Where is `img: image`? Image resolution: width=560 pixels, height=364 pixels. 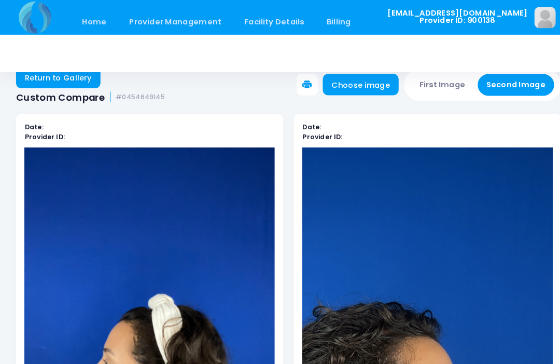
img: image is located at coordinates (529, 17).